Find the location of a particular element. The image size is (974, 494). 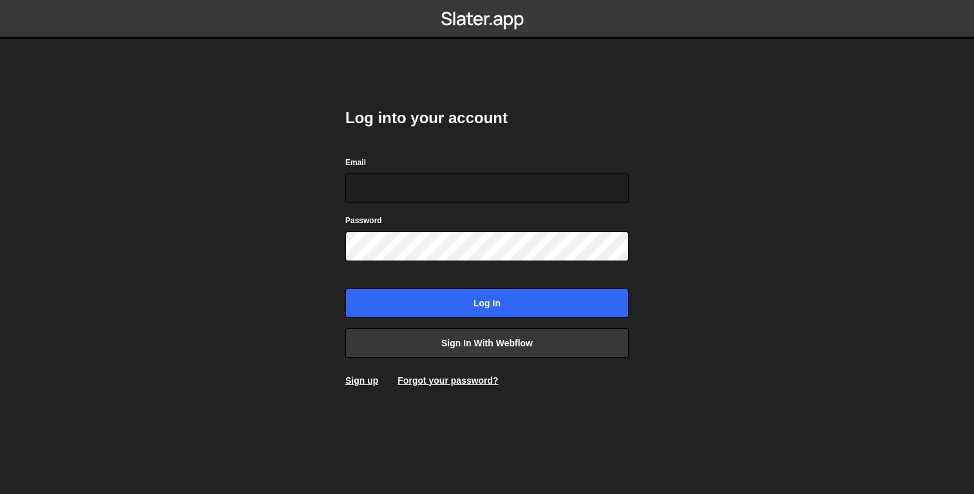

a: Forgot your password? is located at coordinates (448, 380).